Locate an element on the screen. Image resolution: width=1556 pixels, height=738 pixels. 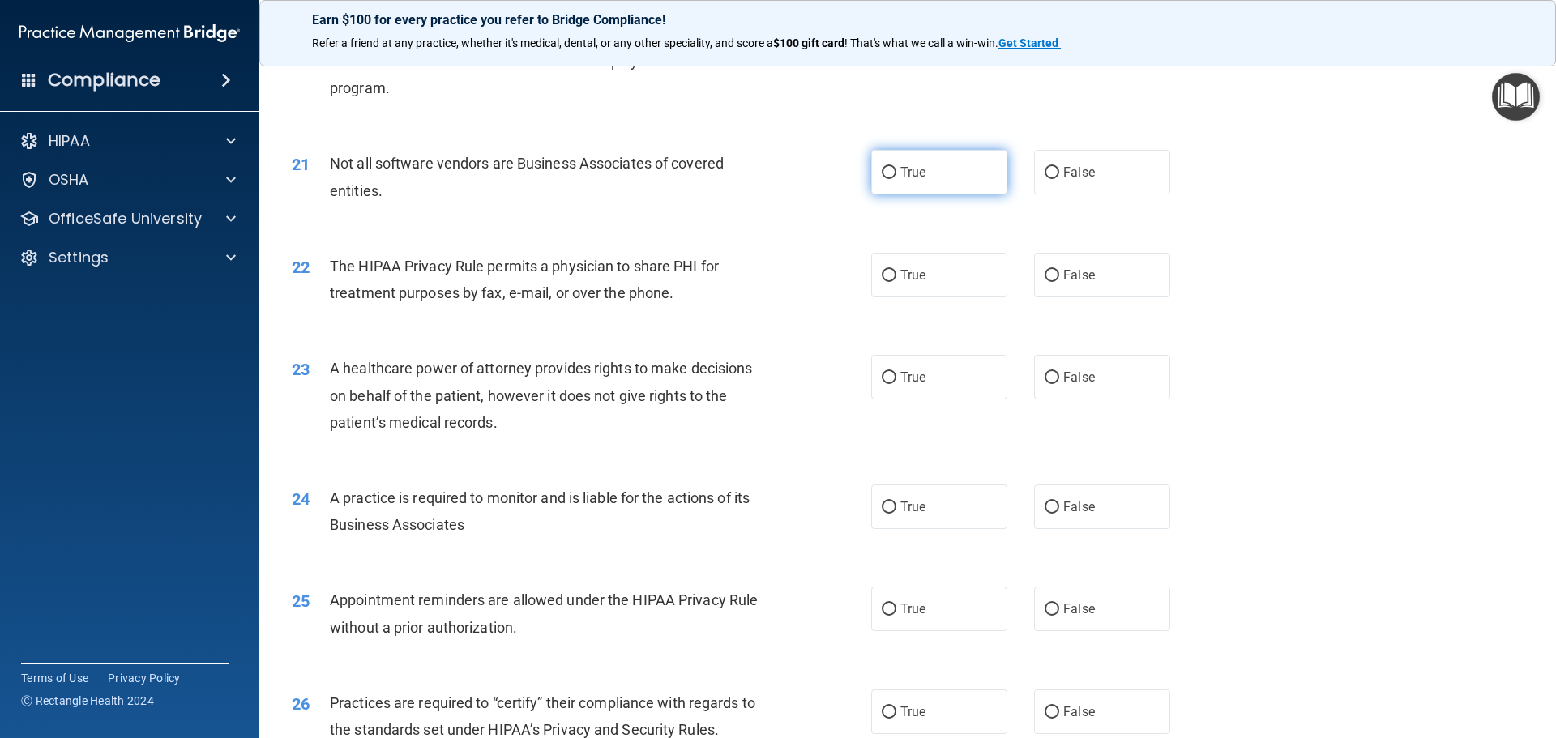
span: 26 is located at coordinates (301, 704).